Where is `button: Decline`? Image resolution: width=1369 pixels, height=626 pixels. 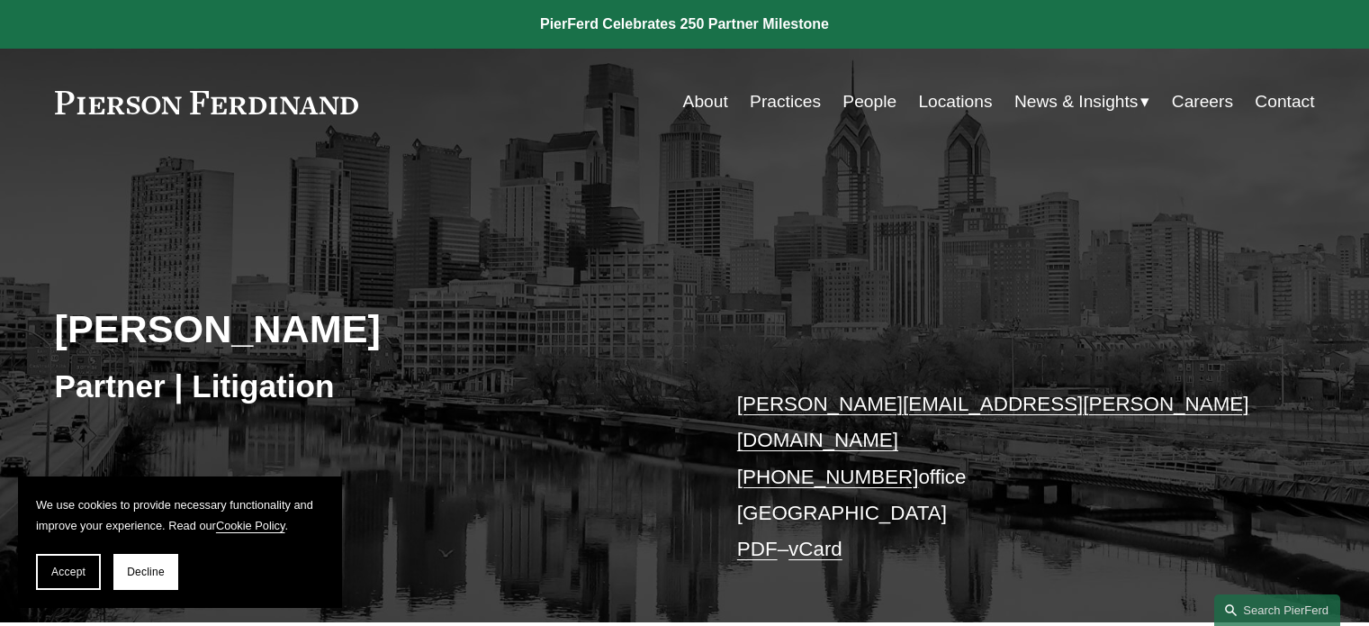 button: Decline is located at coordinates (146, 572).